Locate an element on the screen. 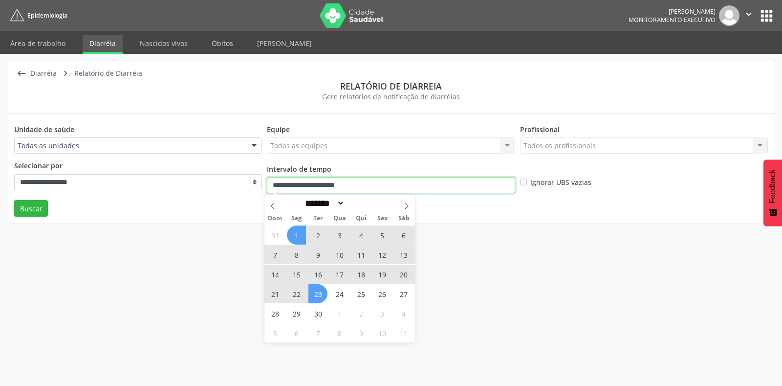  span: Setembro 29, 2025 is located at coordinates (296, 313).